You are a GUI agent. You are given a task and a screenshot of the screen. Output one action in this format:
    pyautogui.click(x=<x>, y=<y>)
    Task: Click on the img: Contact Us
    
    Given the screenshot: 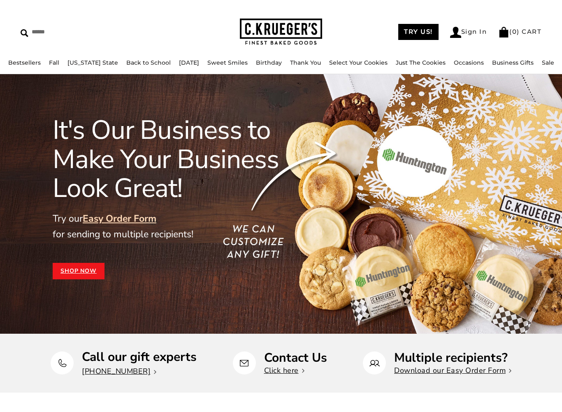 What is the action you would take?
    pyautogui.click(x=244, y=363)
    